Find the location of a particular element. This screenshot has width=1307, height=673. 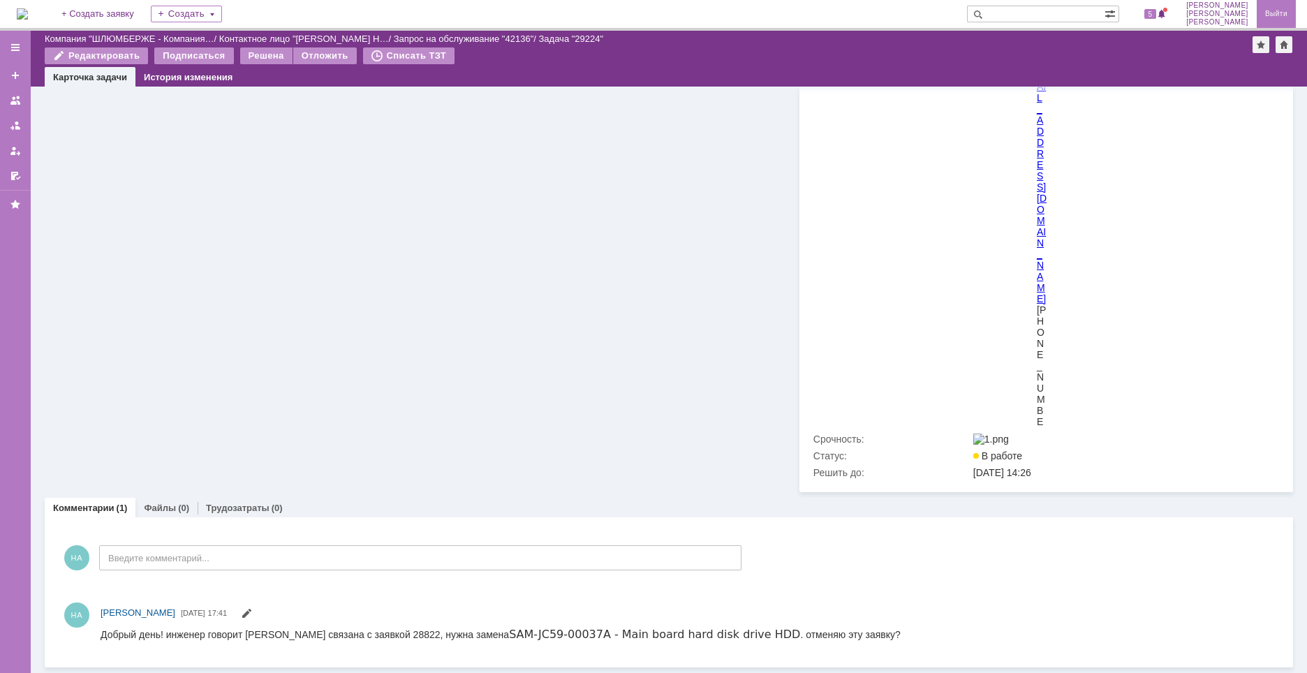

a: Трудозатраты is located at coordinates (237, 508).